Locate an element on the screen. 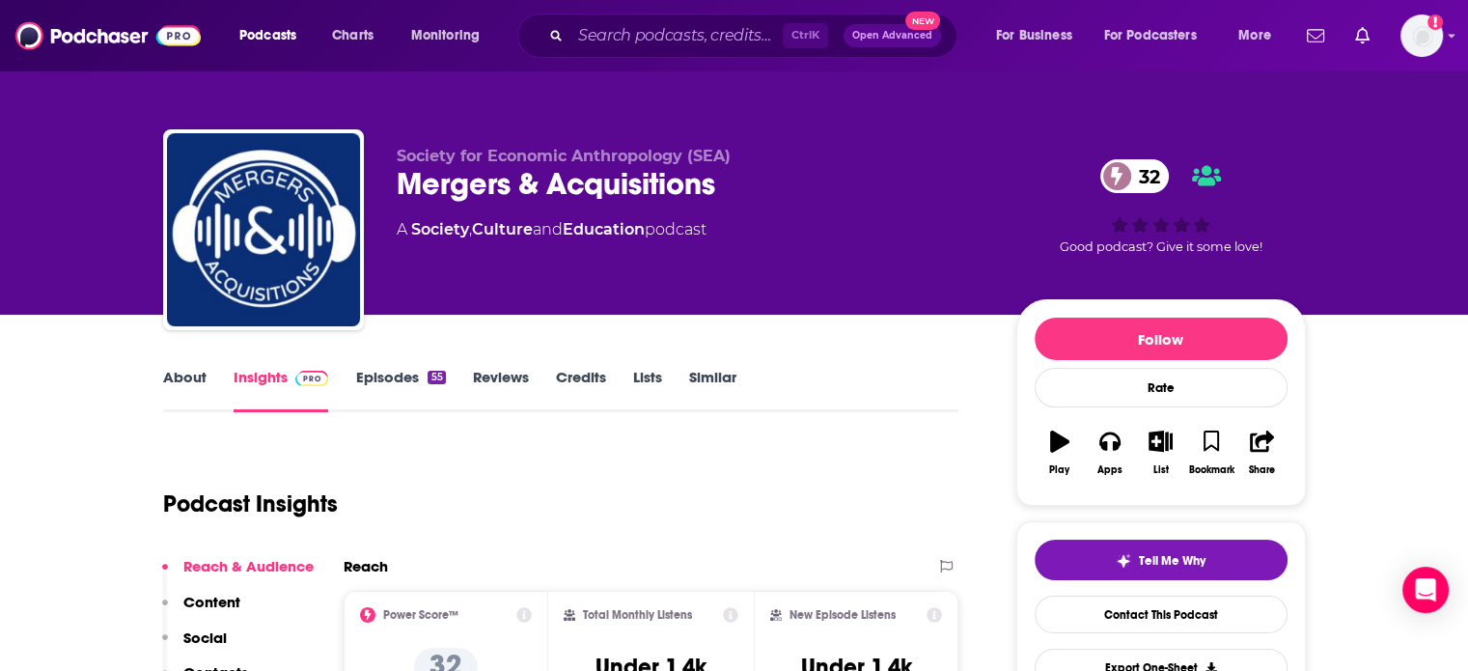 The image size is (1468, 671). a: About is located at coordinates (184, 390).